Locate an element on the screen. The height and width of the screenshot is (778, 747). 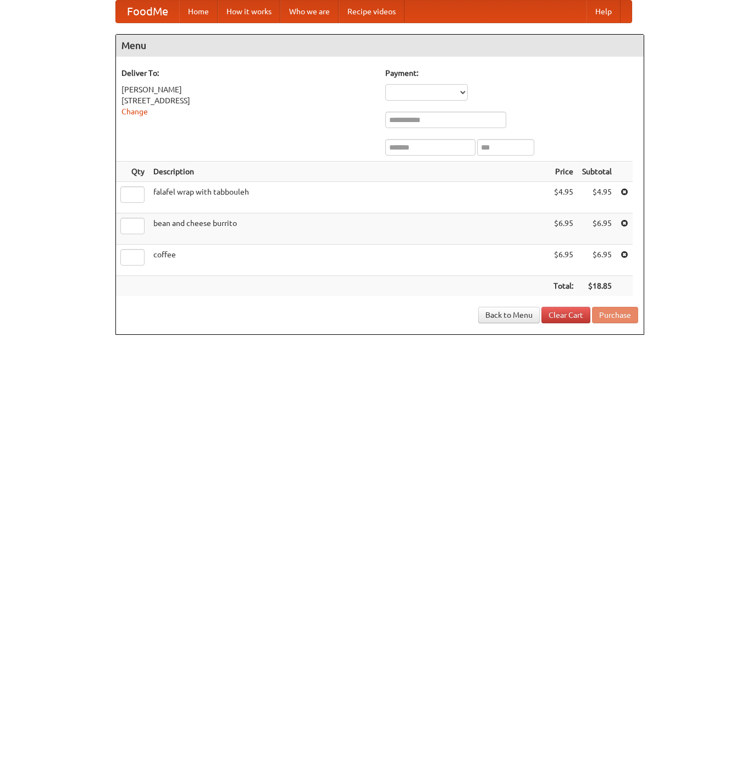
h4: Menu is located at coordinates (380, 46).